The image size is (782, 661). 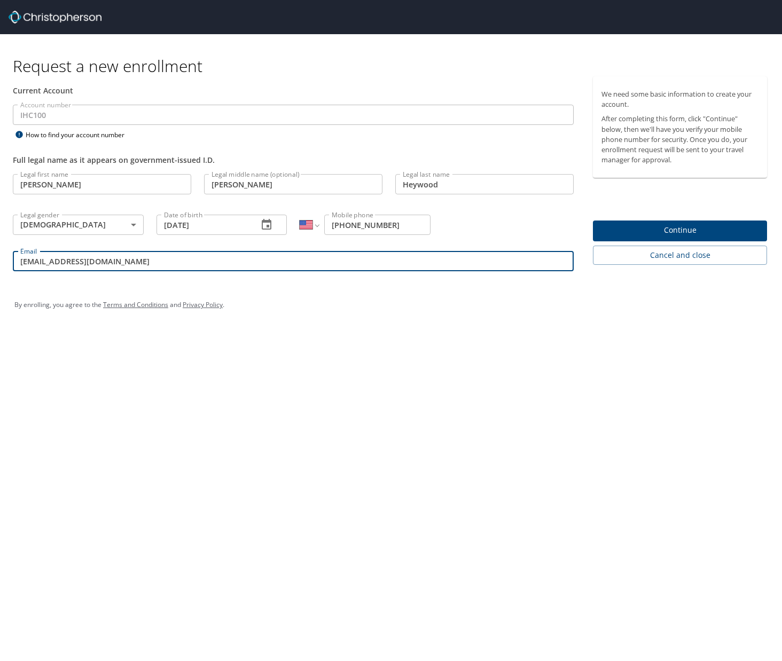 I want to click on div: How to find your account number, so click(x=80, y=135).